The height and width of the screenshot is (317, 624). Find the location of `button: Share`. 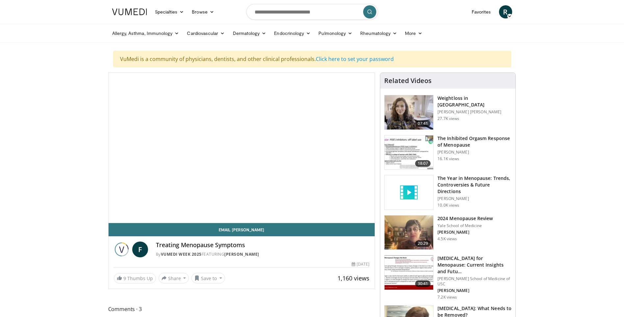

button: Share is located at coordinates (174, 278).